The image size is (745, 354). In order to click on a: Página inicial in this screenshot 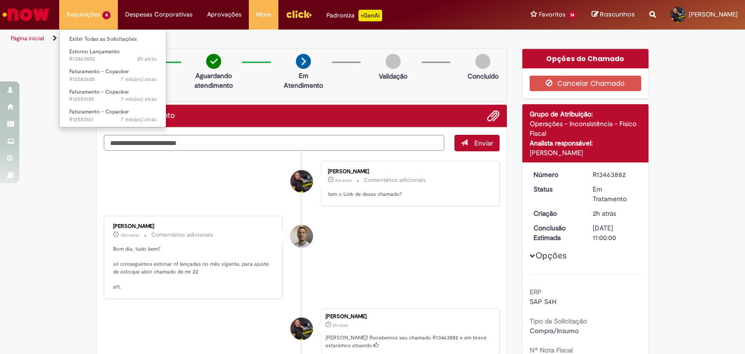, I will do `click(27, 38)`.